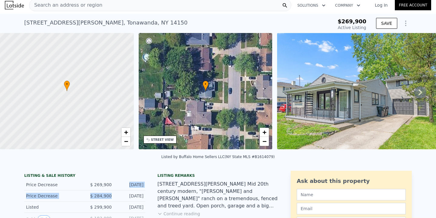 Image resolution: width=436 pixels, height=218 pixels. What do you see at coordinates (66, 5) in the screenshot?
I see `span: Search an address or region` at bounding box center [66, 5].